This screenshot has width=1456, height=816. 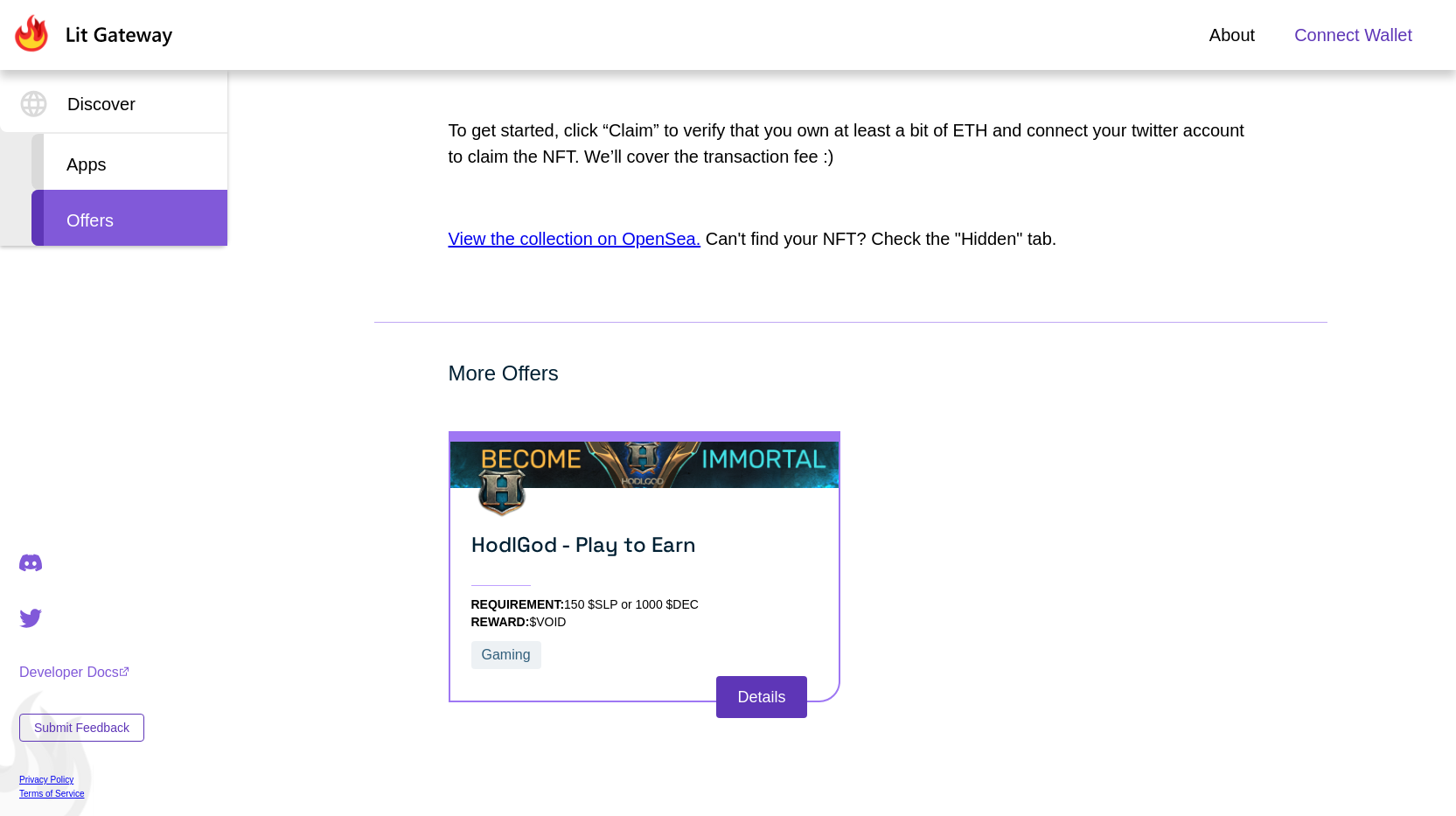 What do you see at coordinates (761, 697) in the screenshot?
I see `button: Details` at bounding box center [761, 697].